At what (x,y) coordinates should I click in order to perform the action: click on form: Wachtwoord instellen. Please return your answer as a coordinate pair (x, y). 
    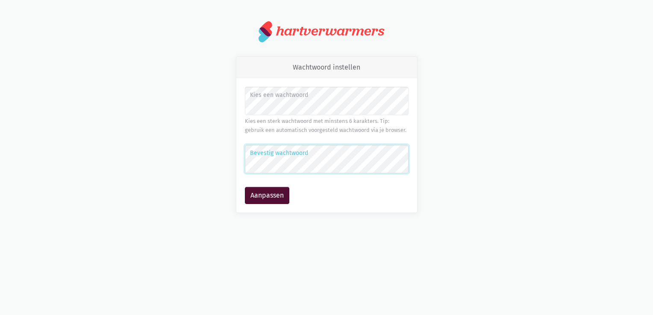
    Looking at the image, I should click on (326, 145).